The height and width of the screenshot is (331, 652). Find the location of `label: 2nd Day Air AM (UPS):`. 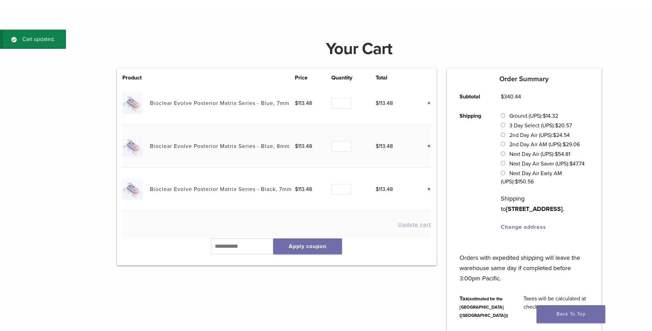

label: 2nd Day Air AM (UPS): is located at coordinates (544, 144).